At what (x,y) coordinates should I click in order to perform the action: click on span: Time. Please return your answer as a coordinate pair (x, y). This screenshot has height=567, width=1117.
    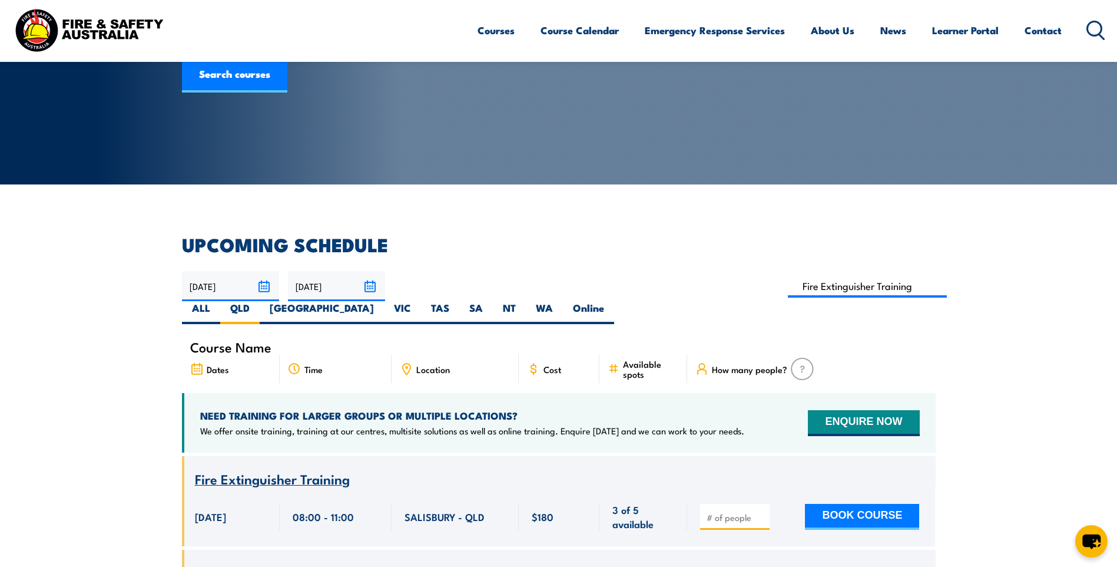
    Looking at the image, I should click on (313, 369).